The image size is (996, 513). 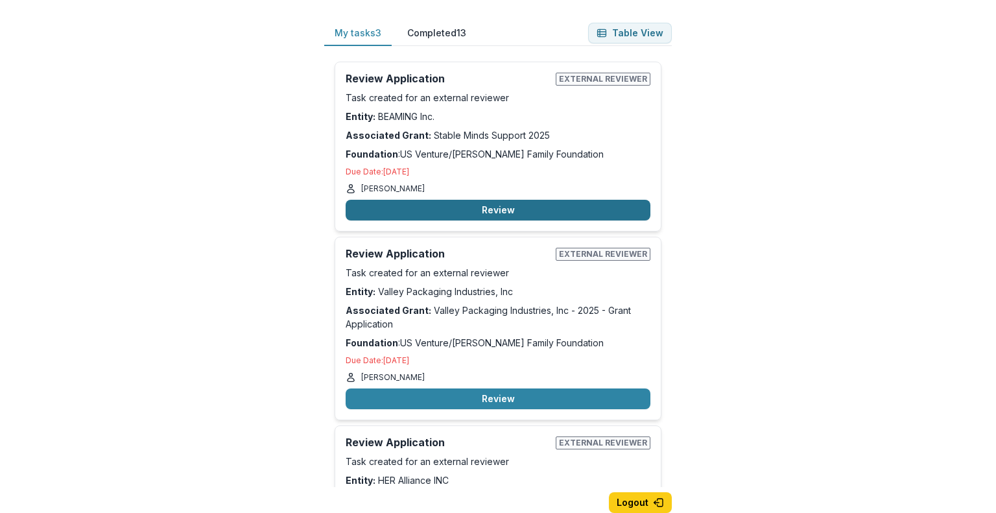 I want to click on p: BEAMING Inc., so click(x=498, y=116).